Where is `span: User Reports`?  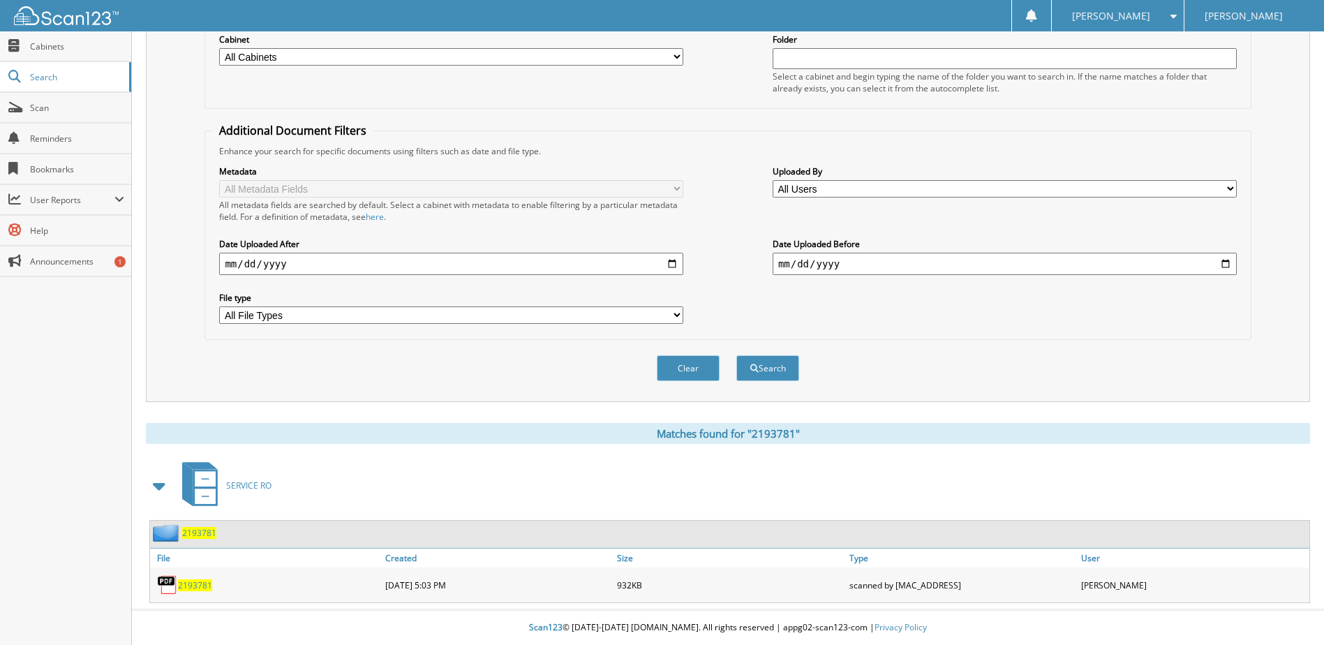
span: User Reports is located at coordinates (72, 200).